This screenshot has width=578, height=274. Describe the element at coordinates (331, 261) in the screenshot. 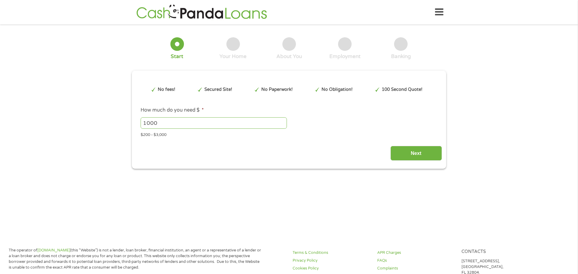

I see `a: Privacy Policy` at that location.